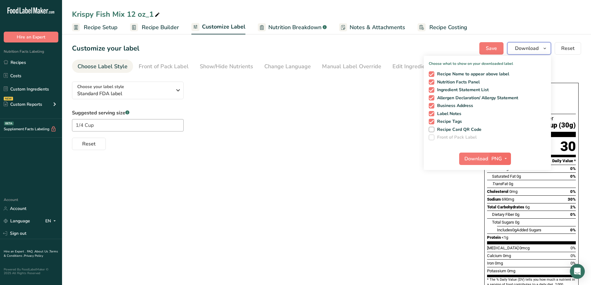 This screenshot has width=591, height=285. I want to click on div: Front of Pack Label, so click(164, 66).